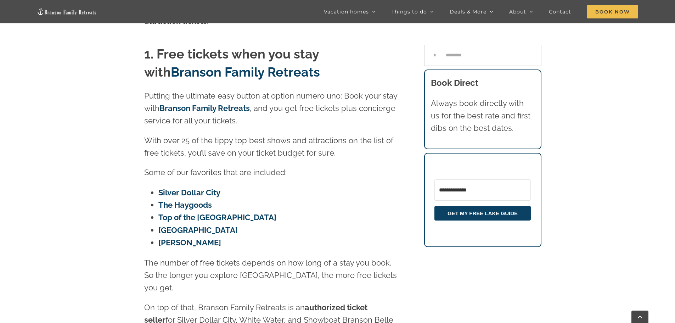  Describe the element at coordinates (271, 172) in the screenshot. I see `p: Some of our favorites that are included:` at that location.